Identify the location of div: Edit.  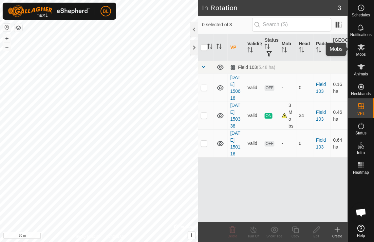
(316, 236).